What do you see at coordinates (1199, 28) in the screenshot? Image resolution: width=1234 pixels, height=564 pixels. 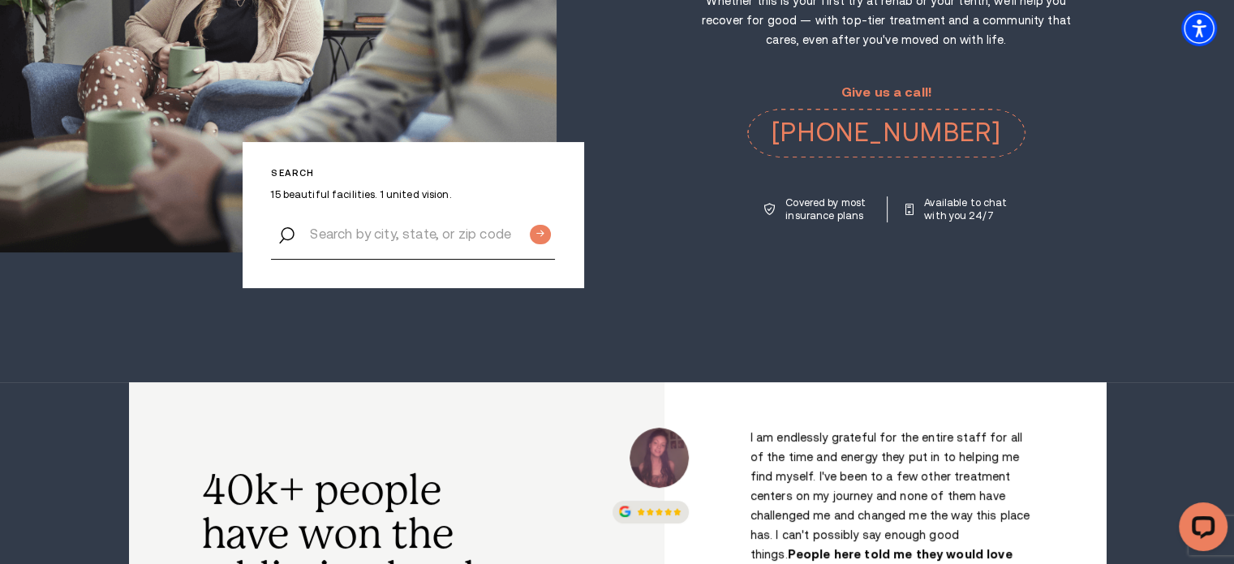 I see `div: Accessibility Menu` at bounding box center [1199, 28].